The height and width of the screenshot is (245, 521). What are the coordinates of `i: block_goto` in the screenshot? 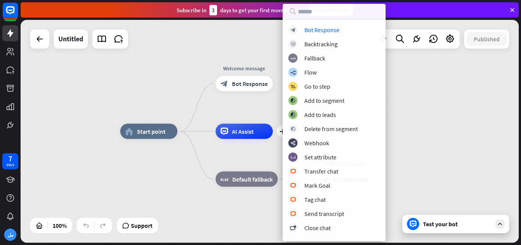 It's located at (293, 86).